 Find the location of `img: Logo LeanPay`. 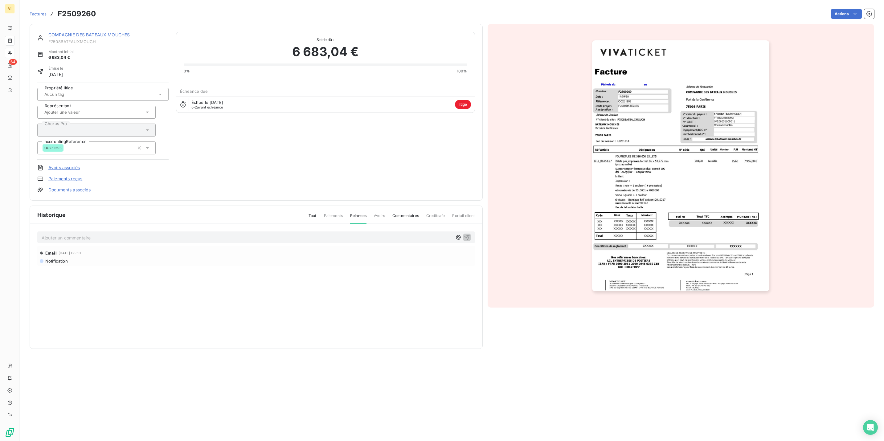

img: Logo LeanPay is located at coordinates (10, 432).